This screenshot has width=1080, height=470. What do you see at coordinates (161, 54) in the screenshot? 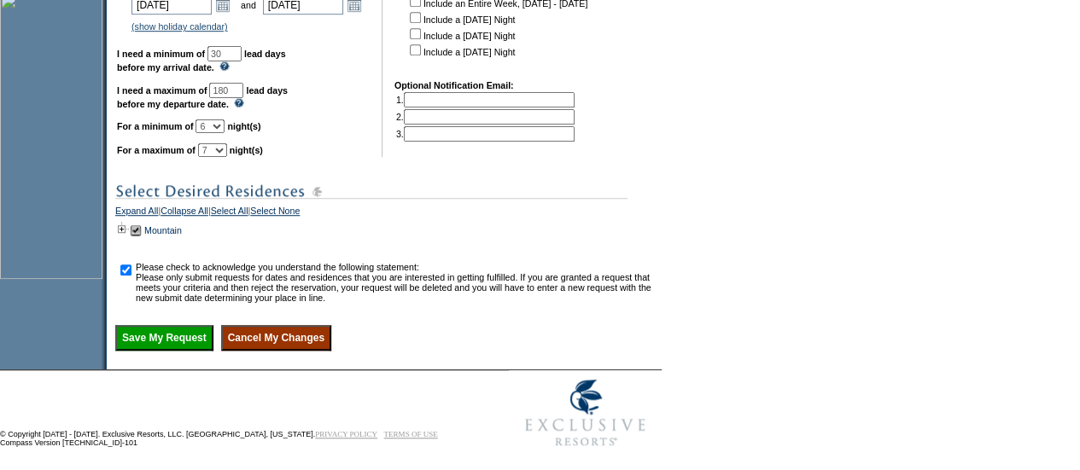
I see `b: I need a minimum of` at bounding box center [161, 54].